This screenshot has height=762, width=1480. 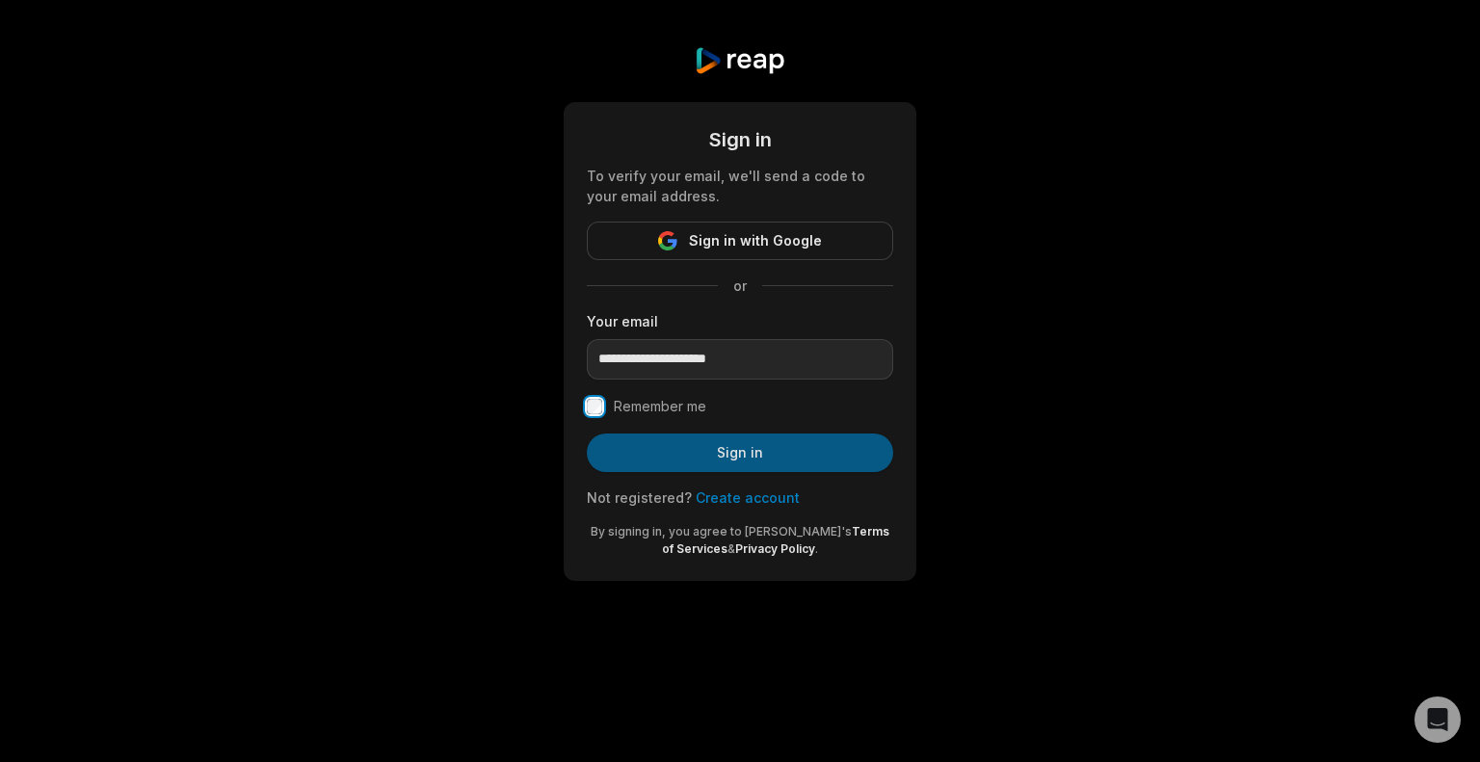 I want to click on span: Not registered?, so click(x=639, y=497).